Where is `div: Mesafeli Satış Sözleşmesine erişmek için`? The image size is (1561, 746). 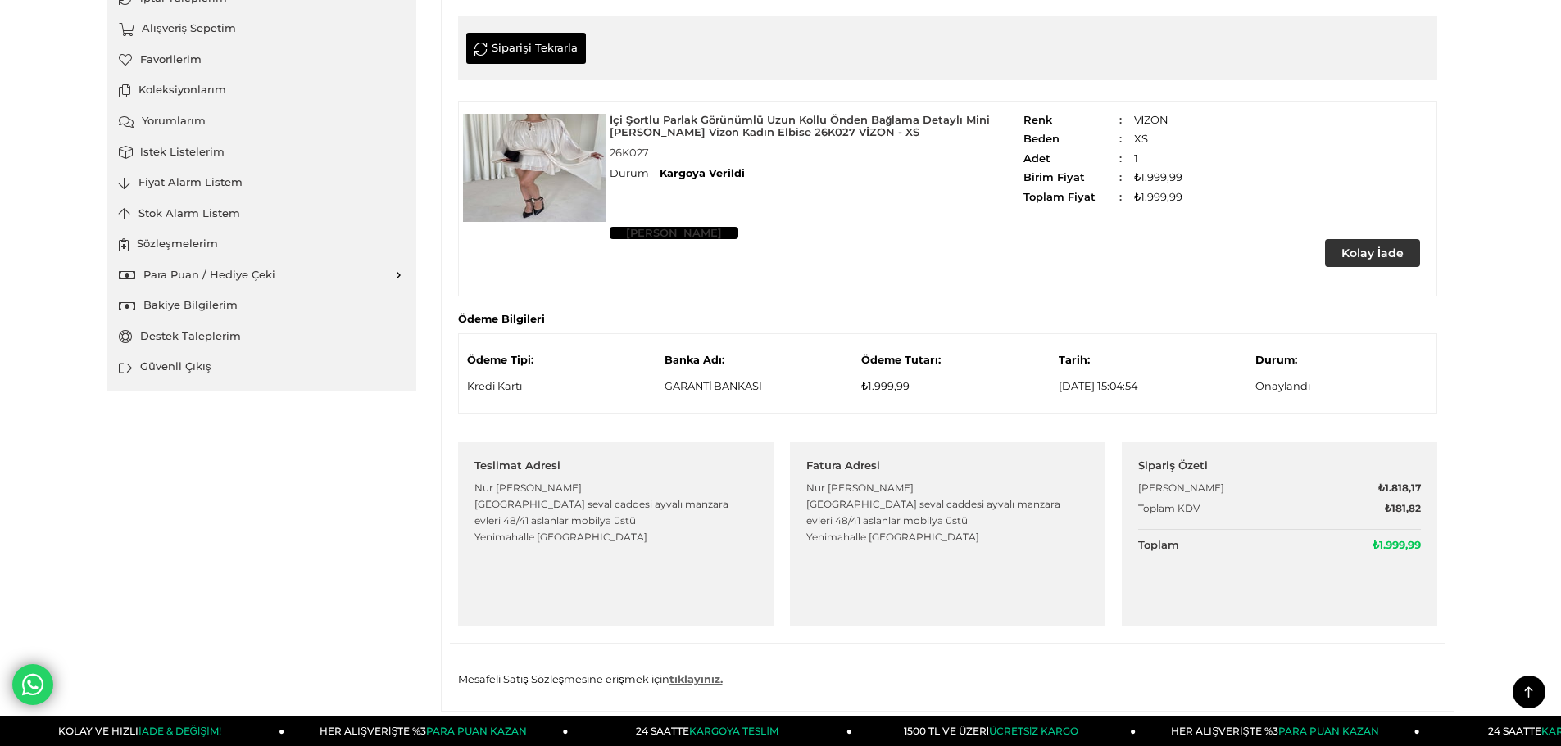 div: Mesafeli Satış Sözleşmesine erişmek için is located at coordinates (590, 679).